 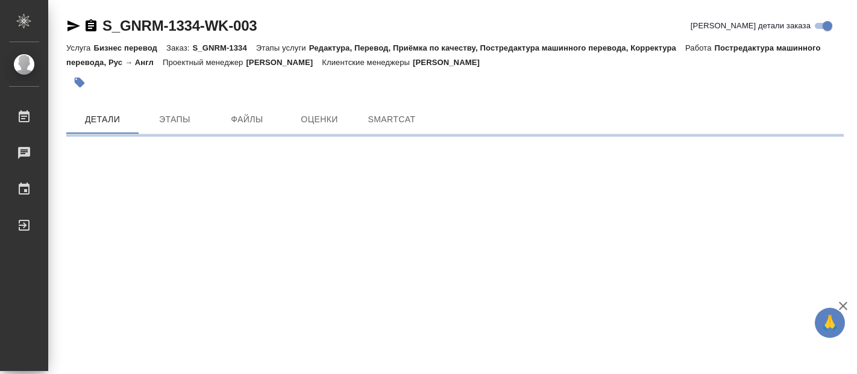 I want to click on p: Работа, so click(x=700, y=48).